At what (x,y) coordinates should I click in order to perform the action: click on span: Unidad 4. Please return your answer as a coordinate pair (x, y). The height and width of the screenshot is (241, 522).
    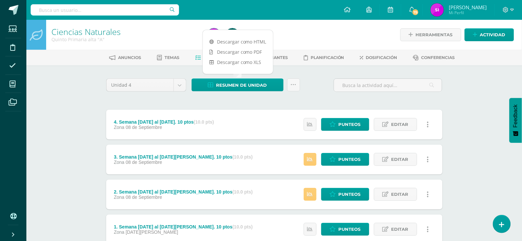
    Looking at the image, I should click on (140, 85).